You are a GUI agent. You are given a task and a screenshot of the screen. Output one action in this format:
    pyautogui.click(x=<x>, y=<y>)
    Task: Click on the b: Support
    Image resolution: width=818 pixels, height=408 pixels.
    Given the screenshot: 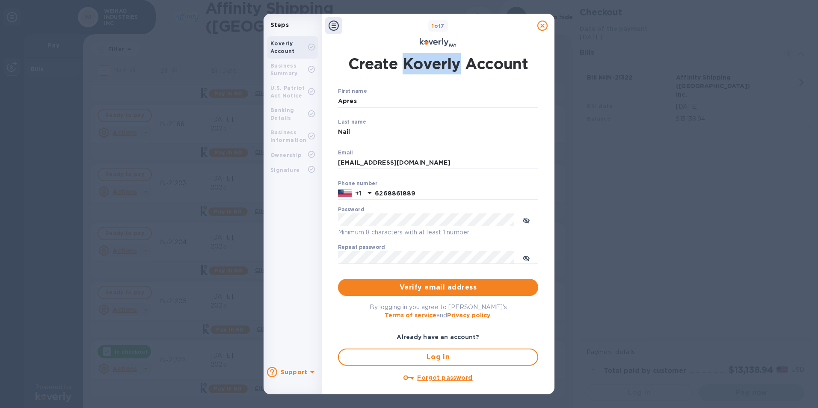 What is the action you would take?
    pyautogui.click(x=294, y=372)
    